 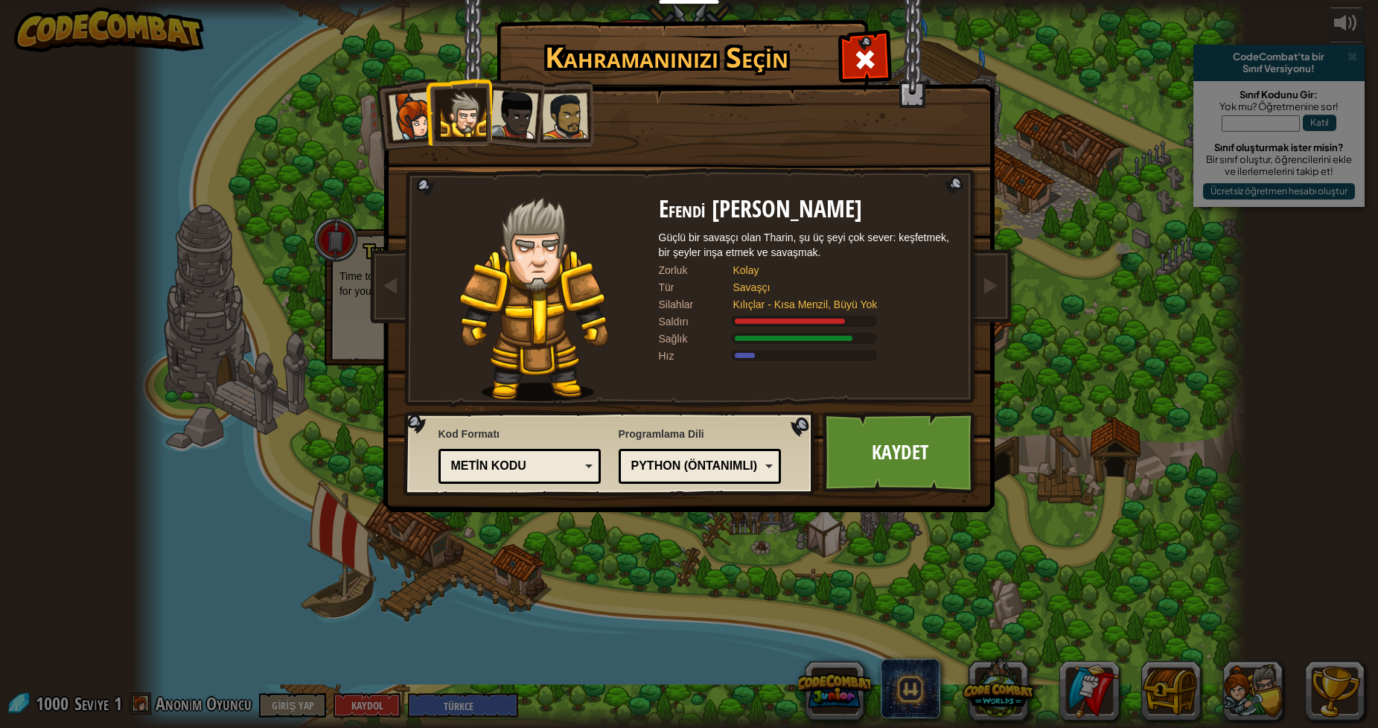 What do you see at coordinates (838, 270) in the screenshot?
I see `div: Kolay` at bounding box center [838, 270].